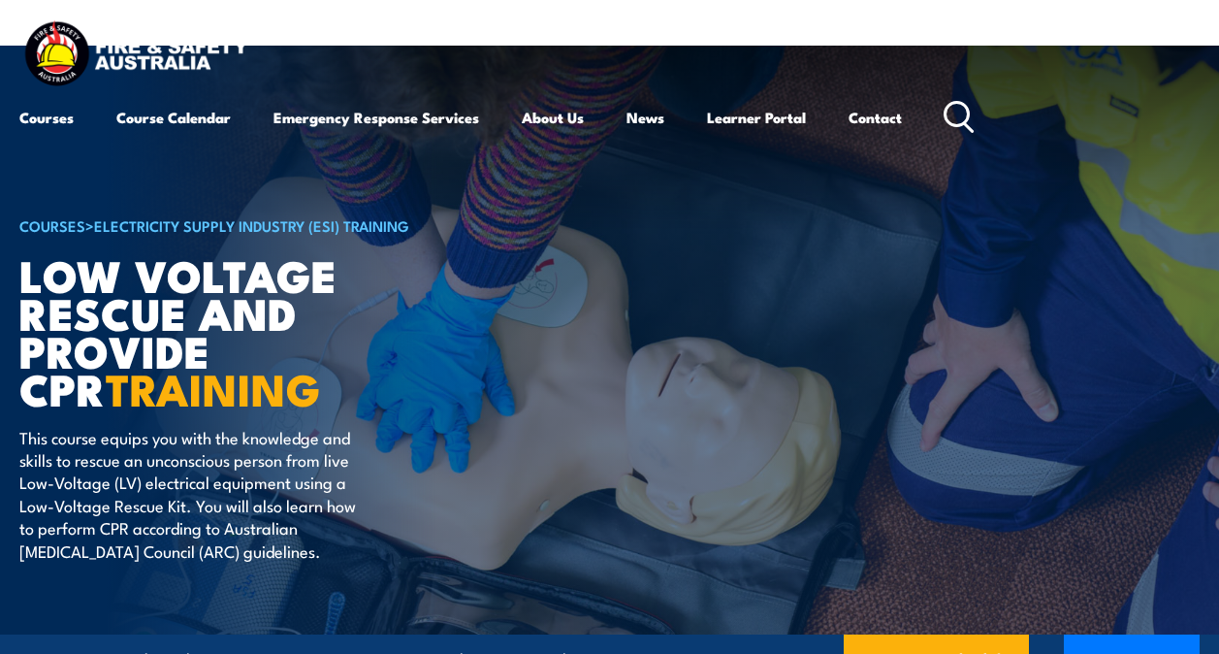 The height and width of the screenshot is (654, 1219). Describe the element at coordinates (553, 117) in the screenshot. I see `a: About Us` at that location.